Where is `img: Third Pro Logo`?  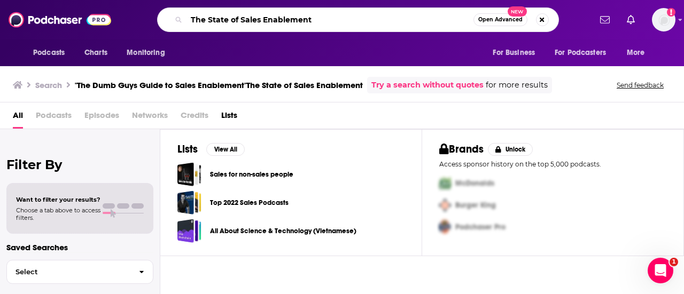
img: Third Pro Logo is located at coordinates (445, 227).